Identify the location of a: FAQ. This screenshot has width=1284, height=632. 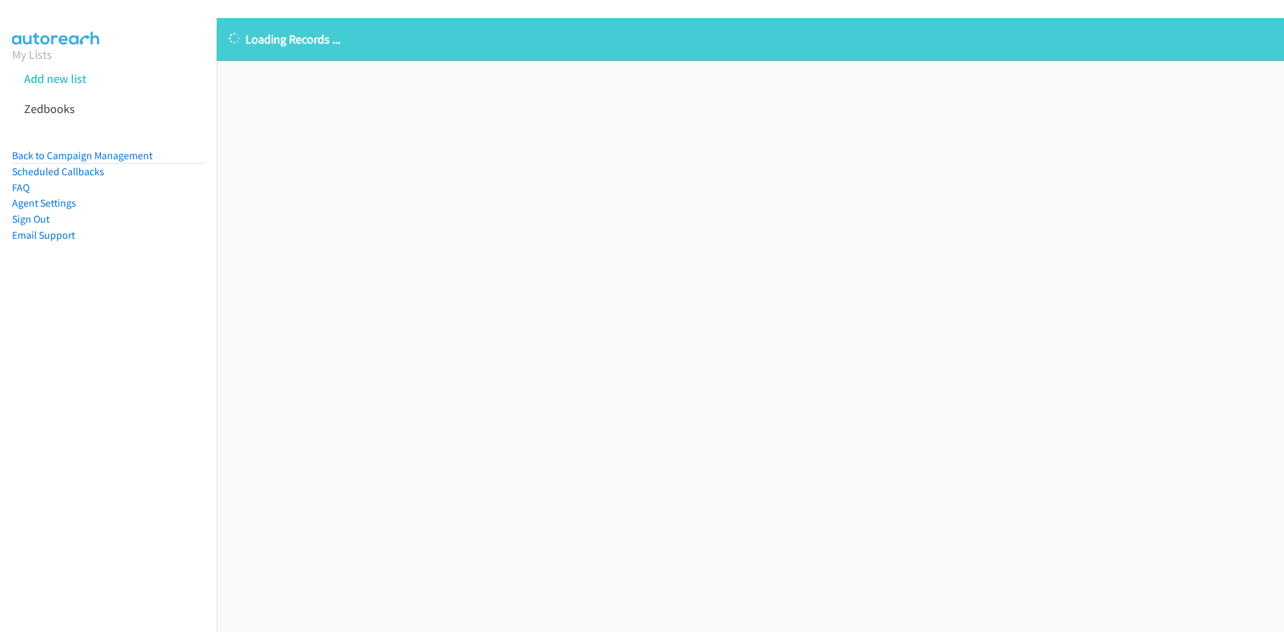
(21, 187).